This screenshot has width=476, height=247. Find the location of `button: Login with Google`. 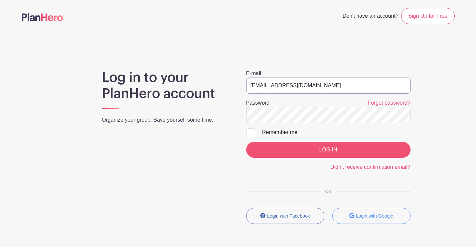

button: Login with Google is located at coordinates (372, 216).